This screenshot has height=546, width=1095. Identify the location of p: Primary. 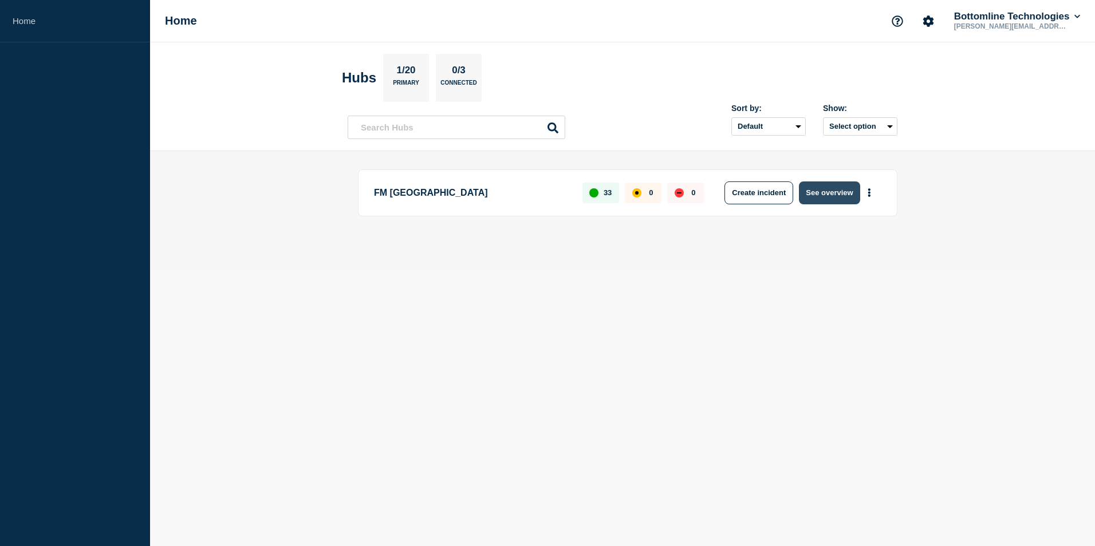
(406, 85).